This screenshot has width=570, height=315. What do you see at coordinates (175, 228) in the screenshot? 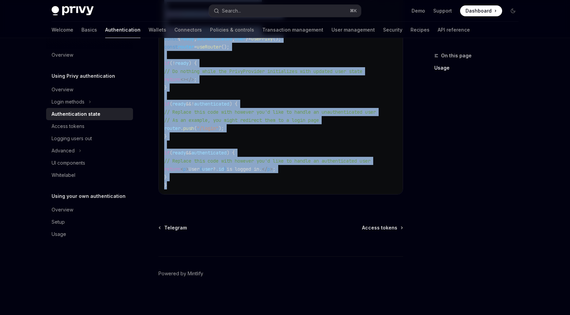
I see `span: Telegram` at bounding box center [175, 228].